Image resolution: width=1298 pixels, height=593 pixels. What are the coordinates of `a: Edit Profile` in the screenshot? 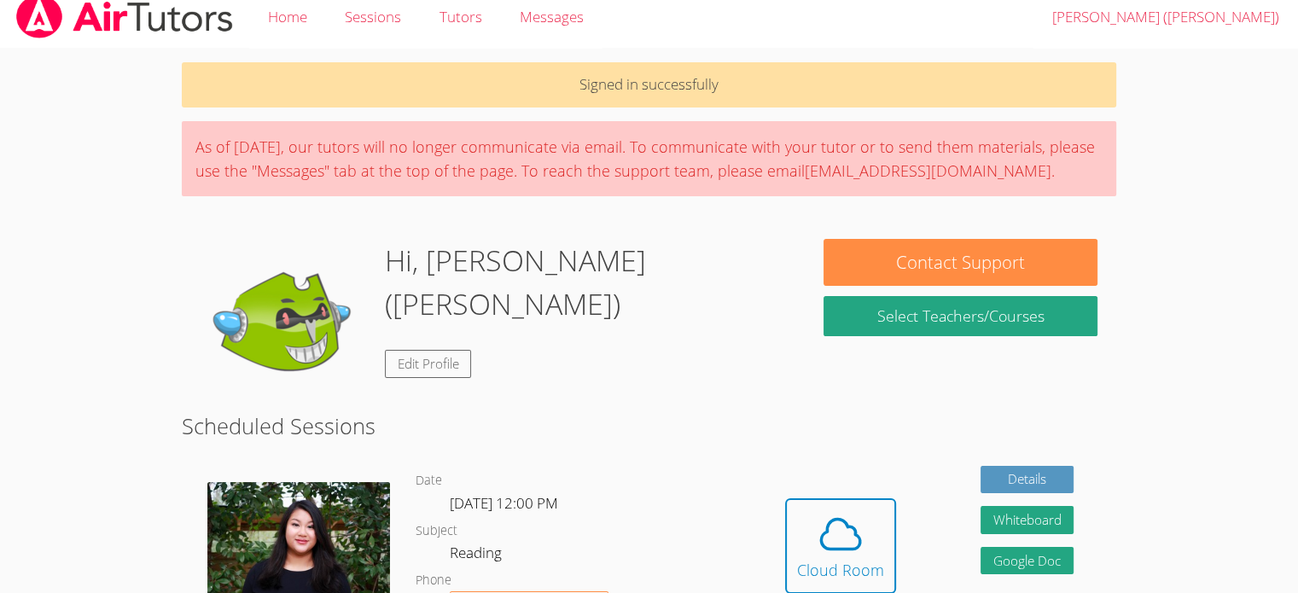 It's located at (428, 363).